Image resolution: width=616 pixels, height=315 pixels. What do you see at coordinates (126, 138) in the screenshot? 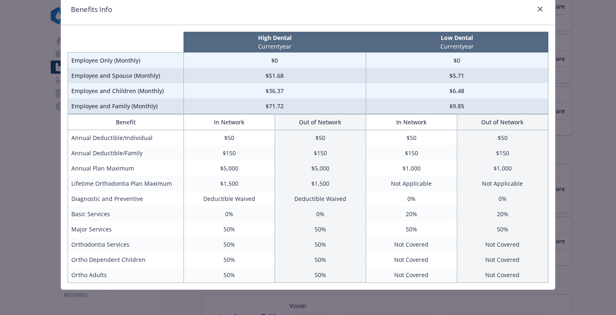
I see `td: Annual Deductible/Individual` at bounding box center [126, 138].